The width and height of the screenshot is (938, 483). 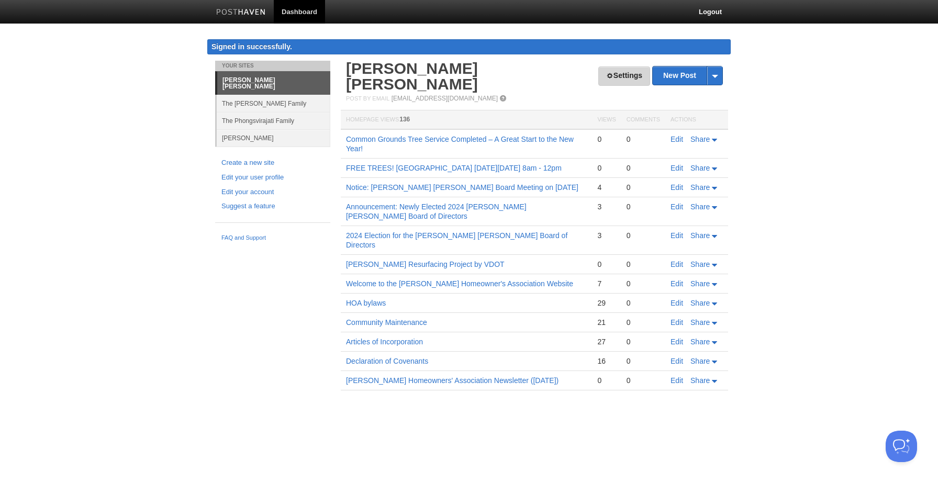 I want to click on a: Create a new site, so click(x=273, y=163).